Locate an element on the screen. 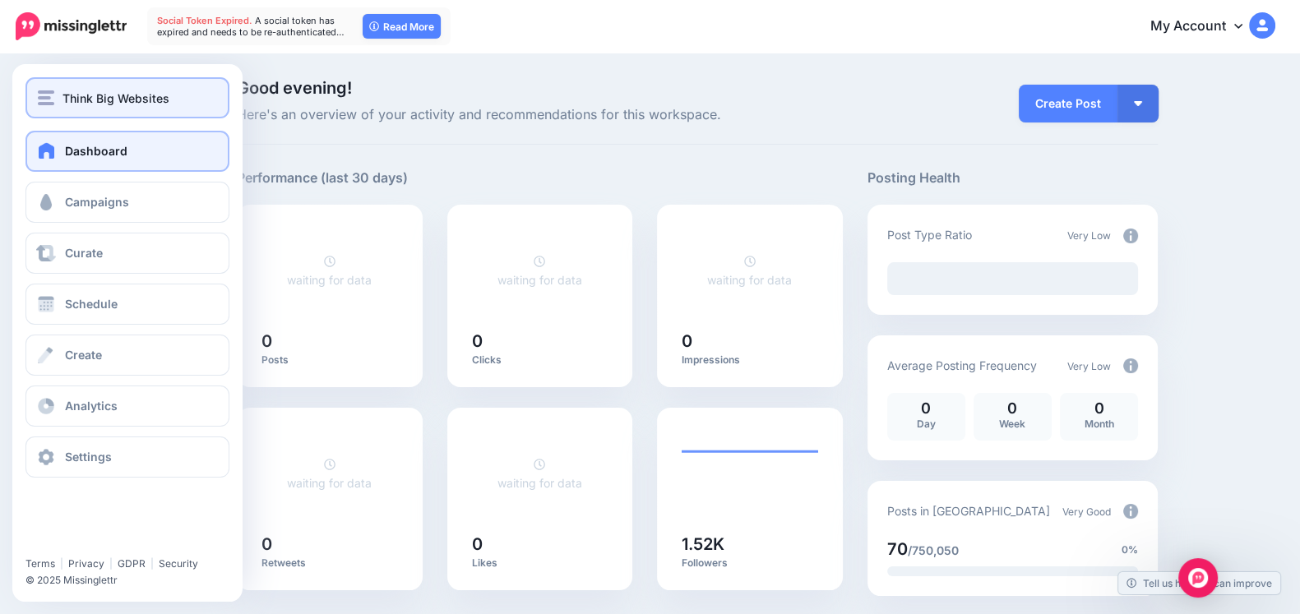 The image size is (1300, 614). span: Dashboard is located at coordinates (96, 150).